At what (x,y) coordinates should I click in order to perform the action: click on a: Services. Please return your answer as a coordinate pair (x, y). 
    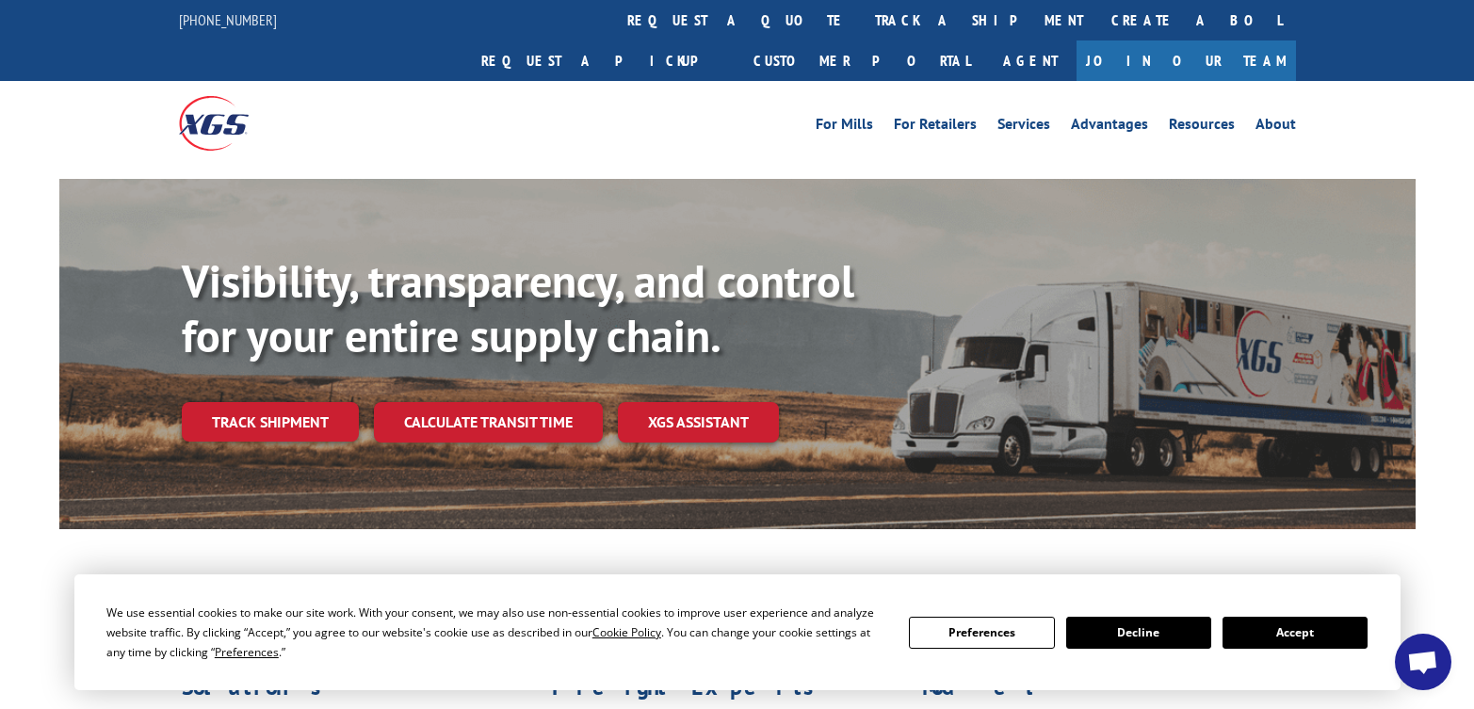
    Looking at the image, I should click on (1024, 127).